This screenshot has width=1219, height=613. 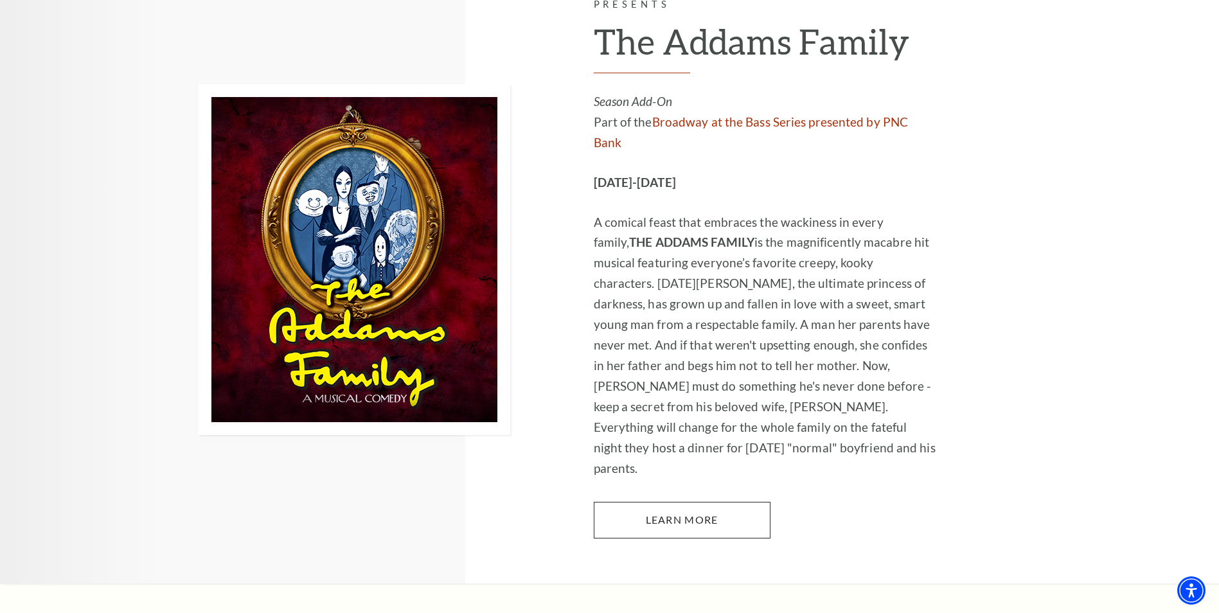 What do you see at coordinates (682, 520) in the screenshot?
I see `a: Learn More The Addams Family` at bounding box center [682, 520].